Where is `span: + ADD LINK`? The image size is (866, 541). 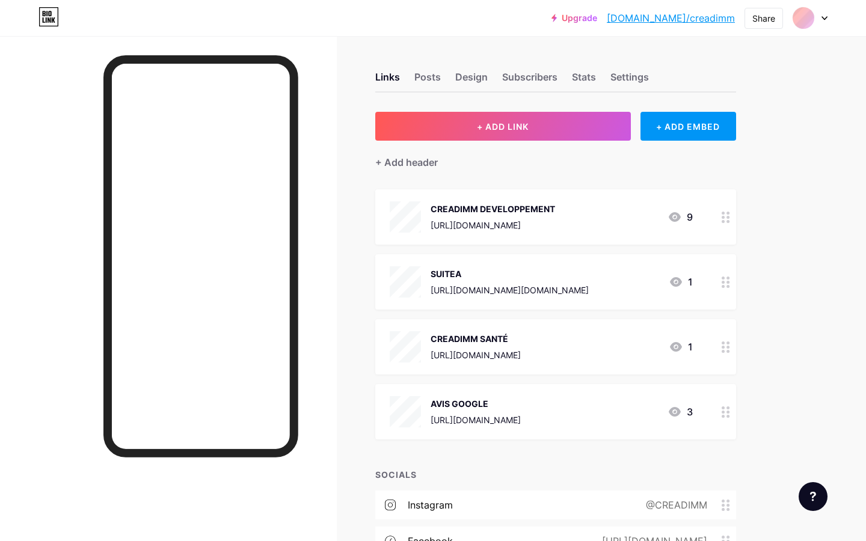 span: + ADD LINK is located at coordinates (503, 126).